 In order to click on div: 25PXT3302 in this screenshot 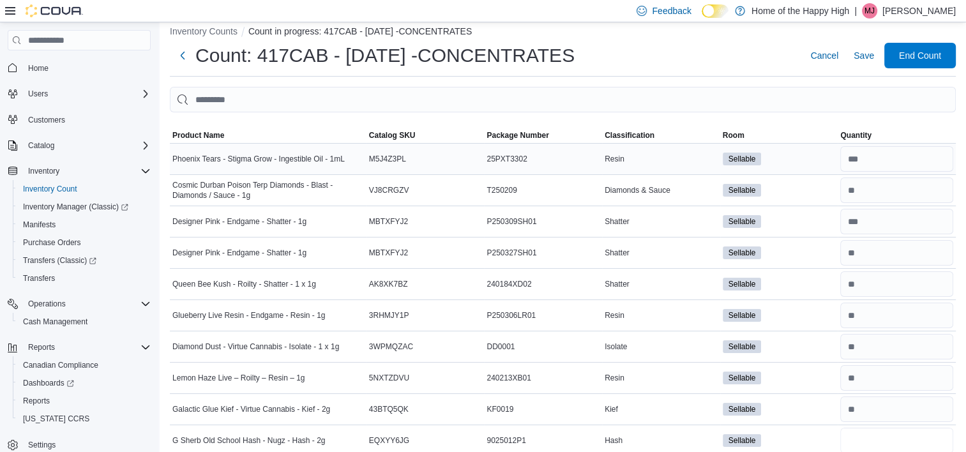, I will do `click(542, 159)`.